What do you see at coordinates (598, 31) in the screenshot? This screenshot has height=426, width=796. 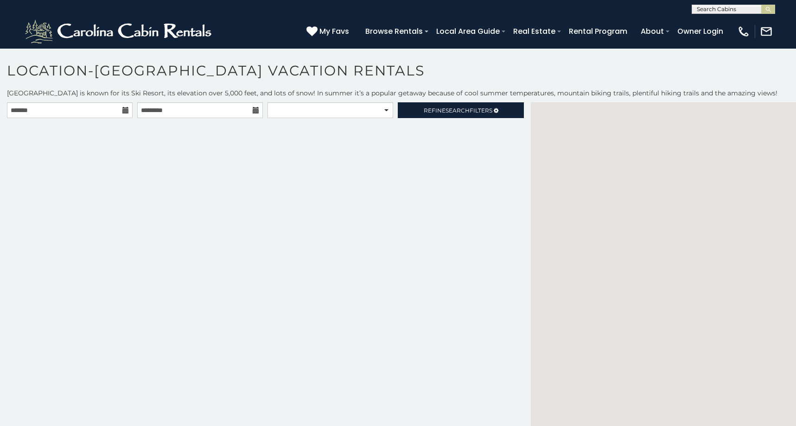 I see `a: Rental Program` at bounding box center [598, 31].